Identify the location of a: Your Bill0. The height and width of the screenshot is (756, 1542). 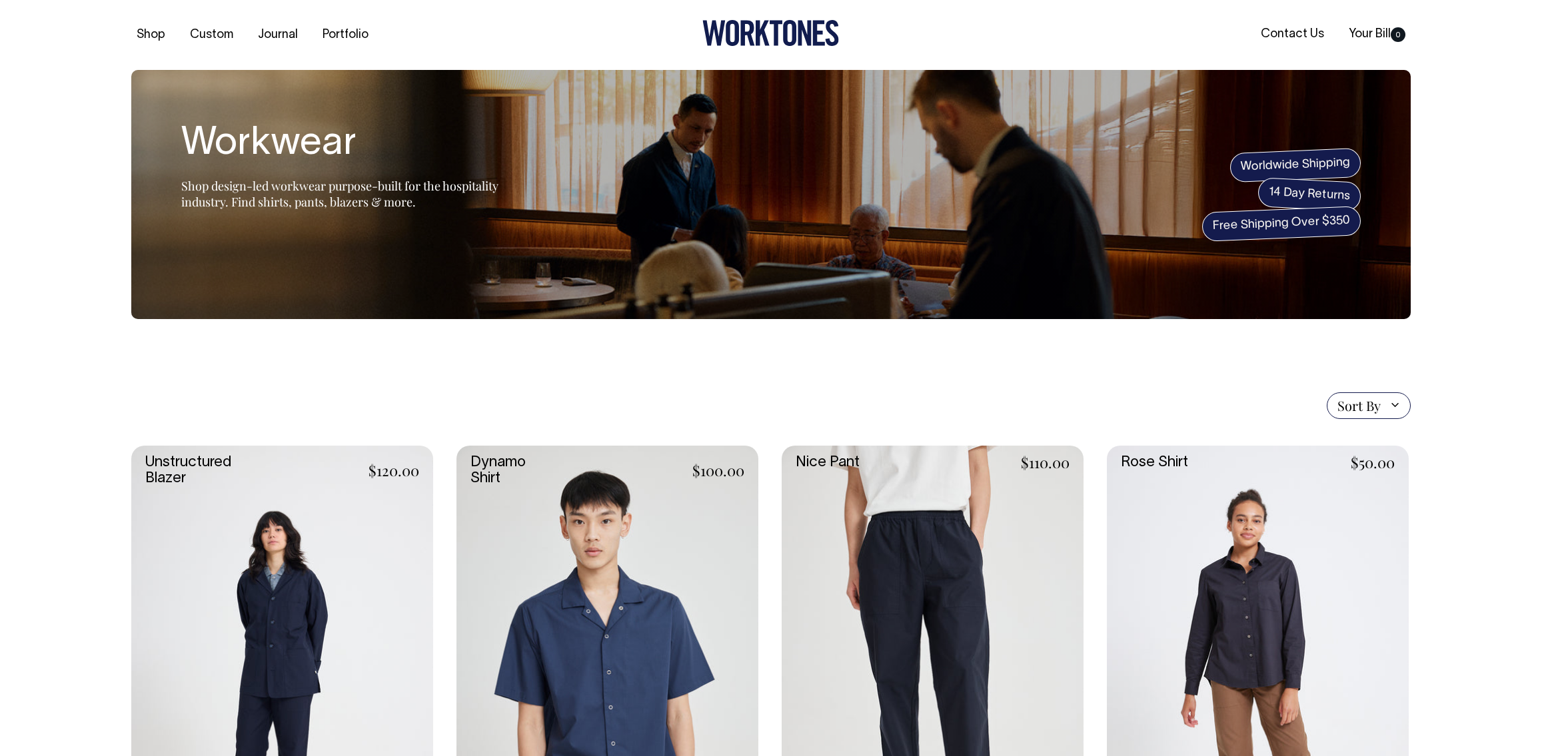
(1376, 34).